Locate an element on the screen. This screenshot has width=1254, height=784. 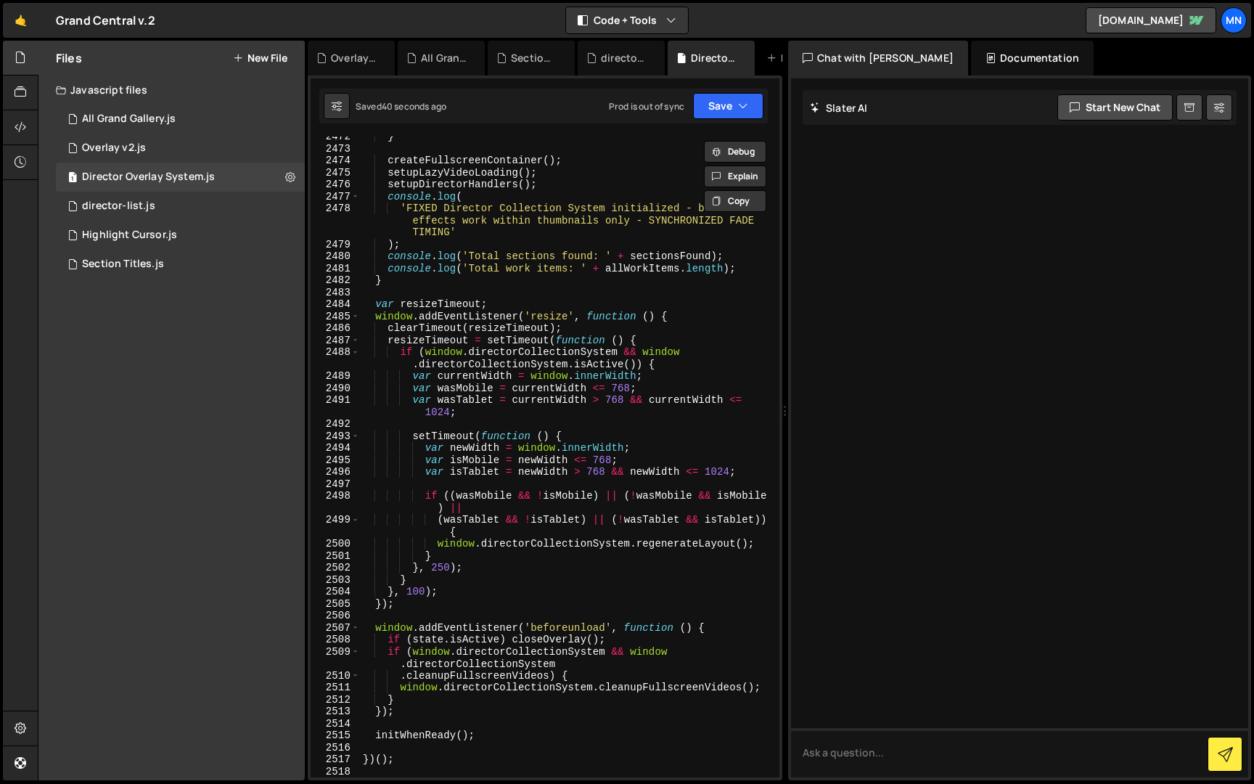
div: 2490 is located at coordinates (335, 388).